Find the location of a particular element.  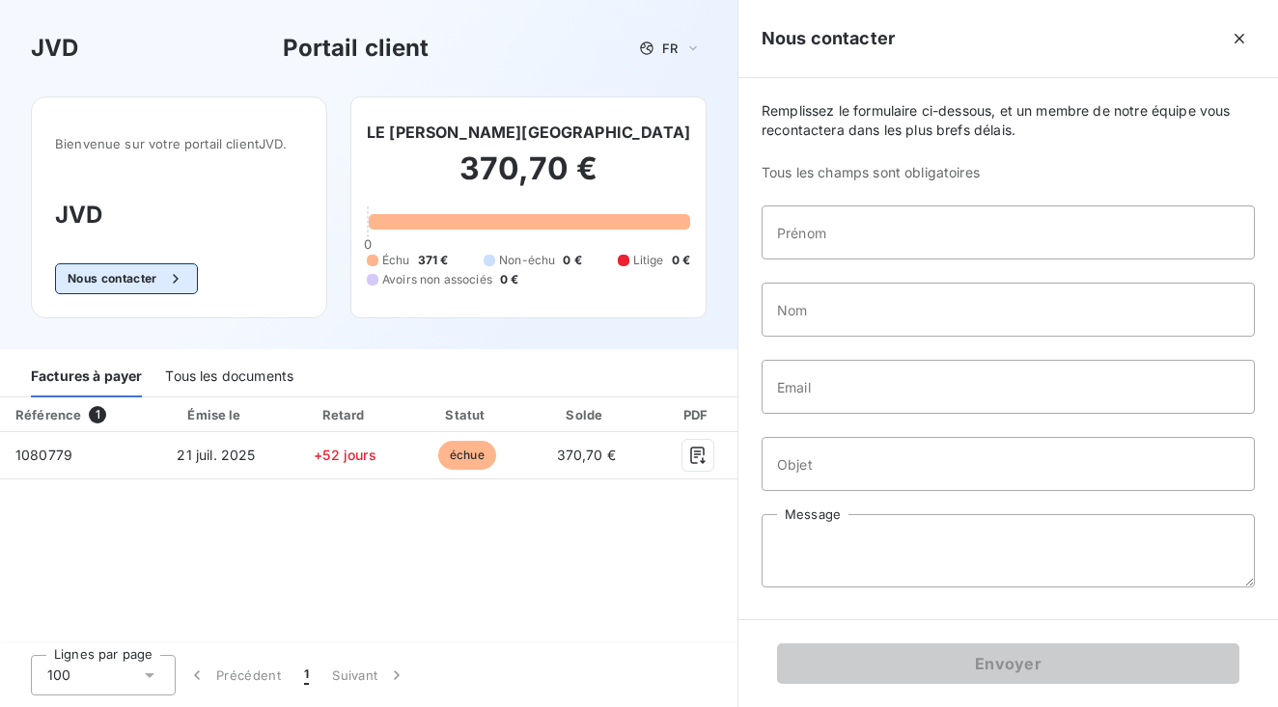

div: Tous les documents is located at coordinates (229, 377).